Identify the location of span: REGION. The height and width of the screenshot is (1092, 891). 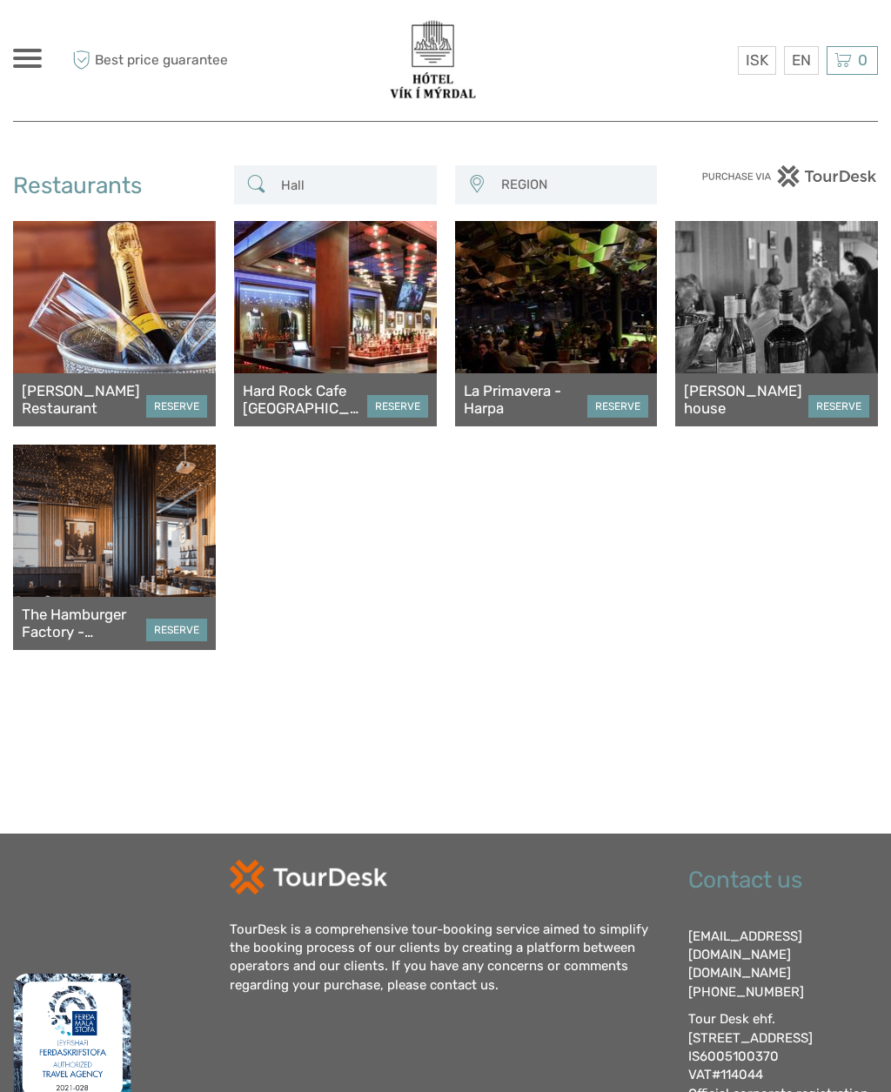
(571, 184).